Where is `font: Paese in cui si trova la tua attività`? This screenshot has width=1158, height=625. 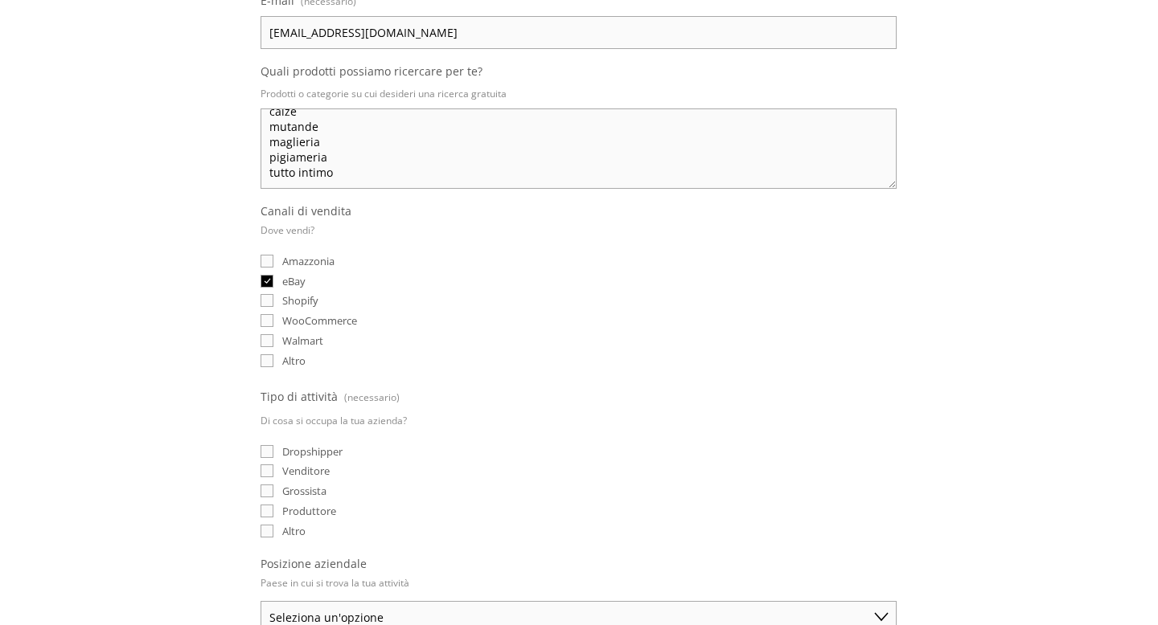 font: Paese in cui si trova la tua attività is located at coordinates (334, 583).